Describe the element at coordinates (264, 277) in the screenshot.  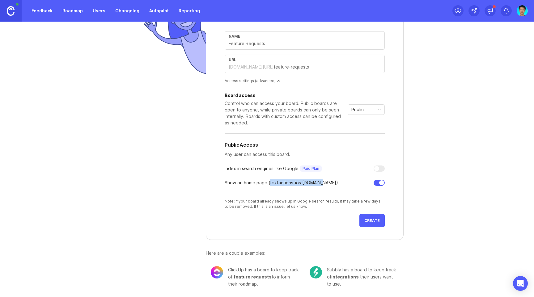
I see `div: ClickUp has a board to keep track of to inform their roadmap.` at that location.